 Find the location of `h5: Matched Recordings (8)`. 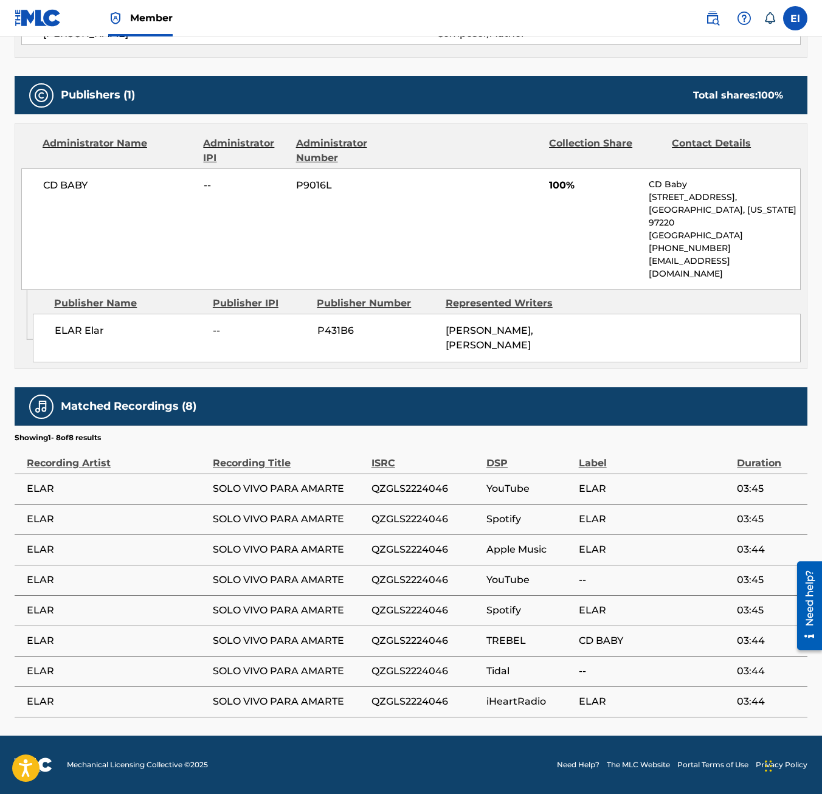

h5: Matched Recordings (8) is located at coordinates (128, 406).